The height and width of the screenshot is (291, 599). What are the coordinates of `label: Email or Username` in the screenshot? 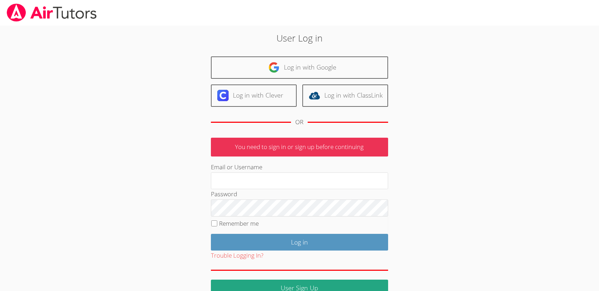 It's located at (237, 167).